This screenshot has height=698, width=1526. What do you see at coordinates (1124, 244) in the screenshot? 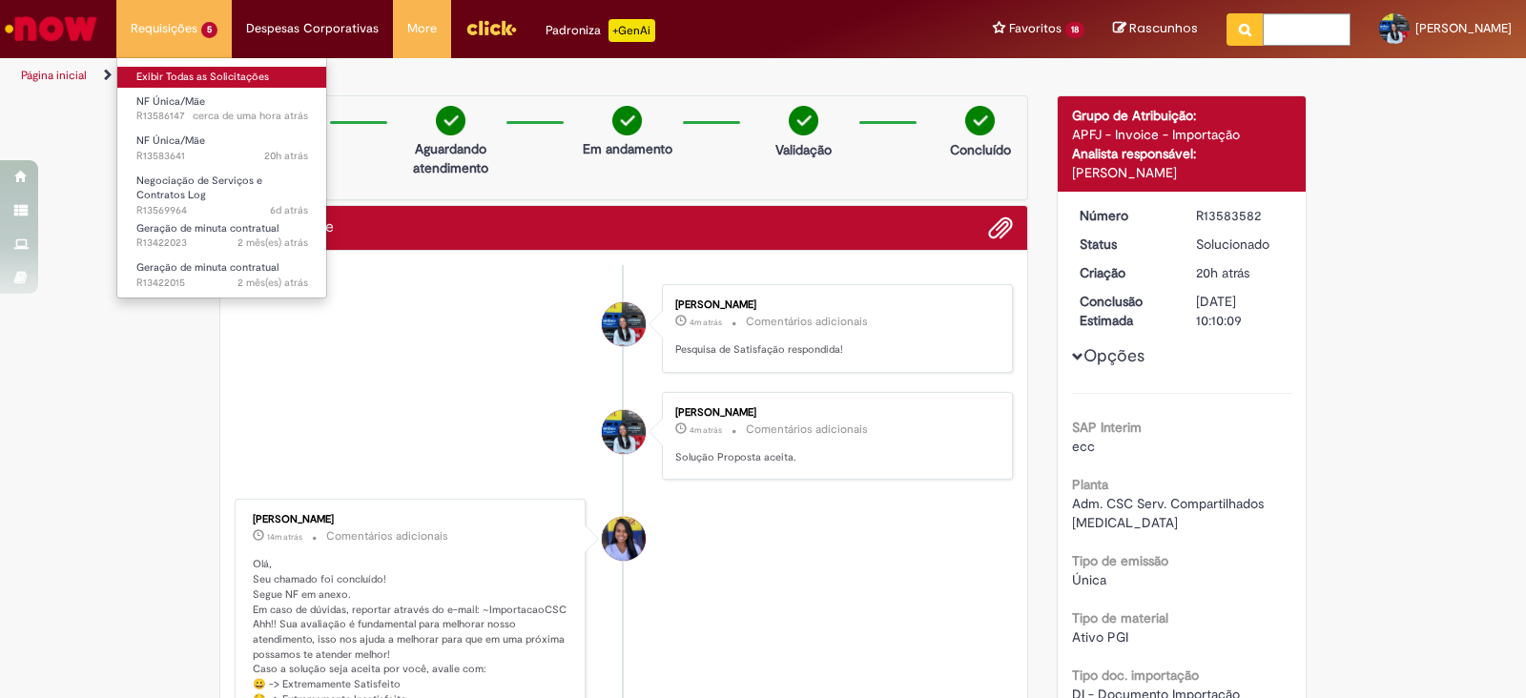
I see `dt: Status` at bounding box center [1124, 244].